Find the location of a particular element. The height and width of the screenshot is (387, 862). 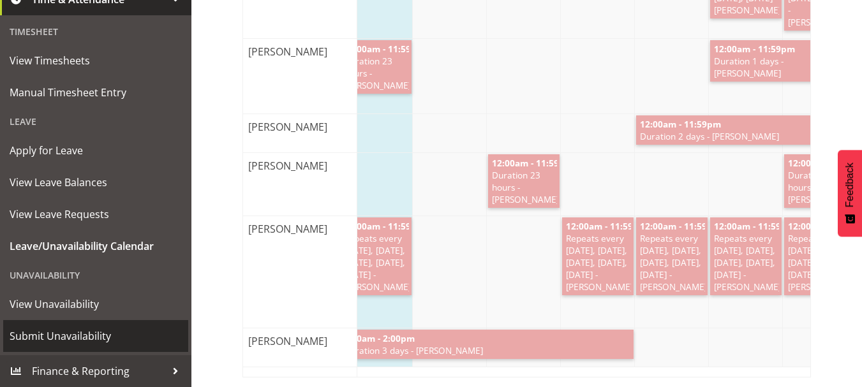

a: Submit Unavailability is located at coordinates (96, 336).